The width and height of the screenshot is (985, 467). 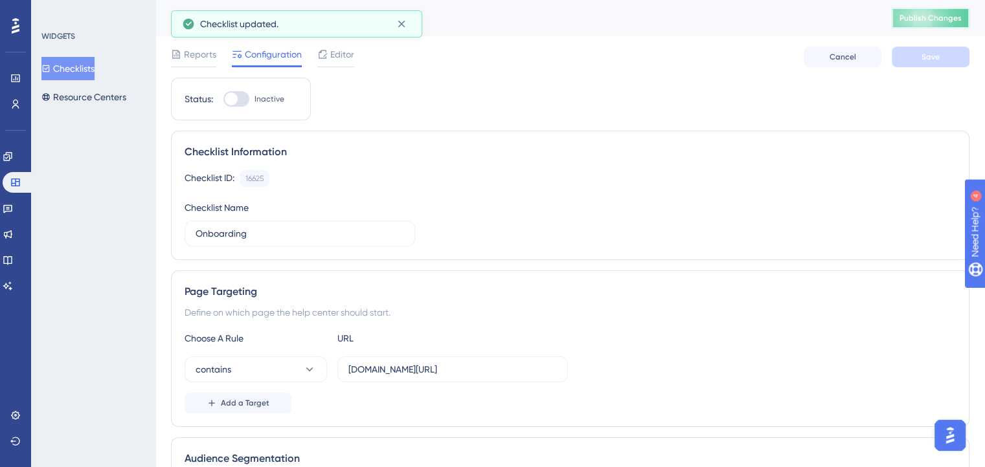 What do you see at coordinates (570, 152) in the screenshot?
I see `div: Checklist Information` at bounding box center [570, 152].